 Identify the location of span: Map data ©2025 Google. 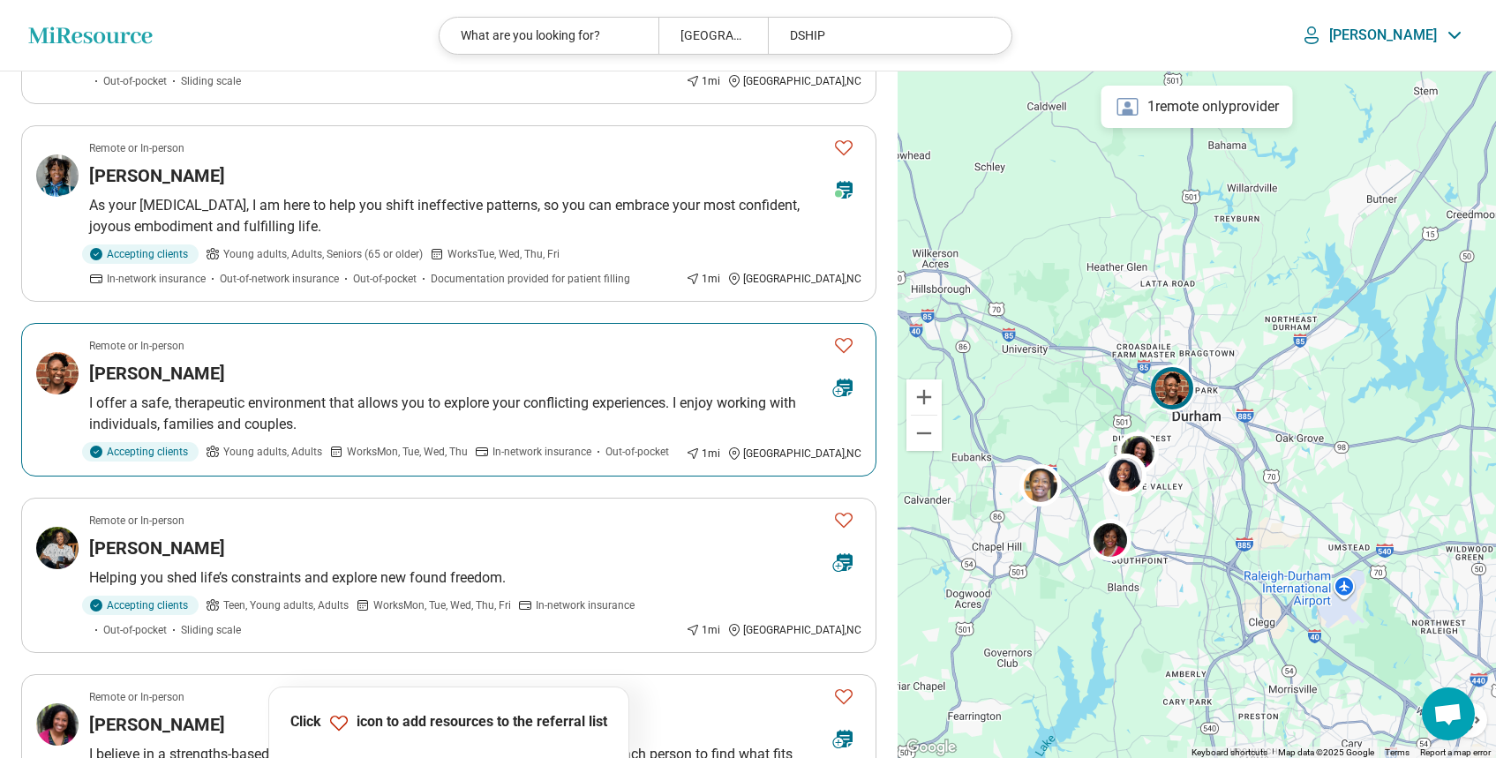
(1325, 752).